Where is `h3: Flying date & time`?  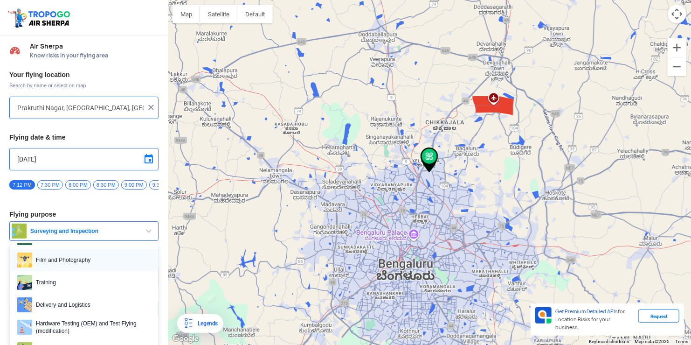 h3: Flying date & time is located at coordinates (84, 137).